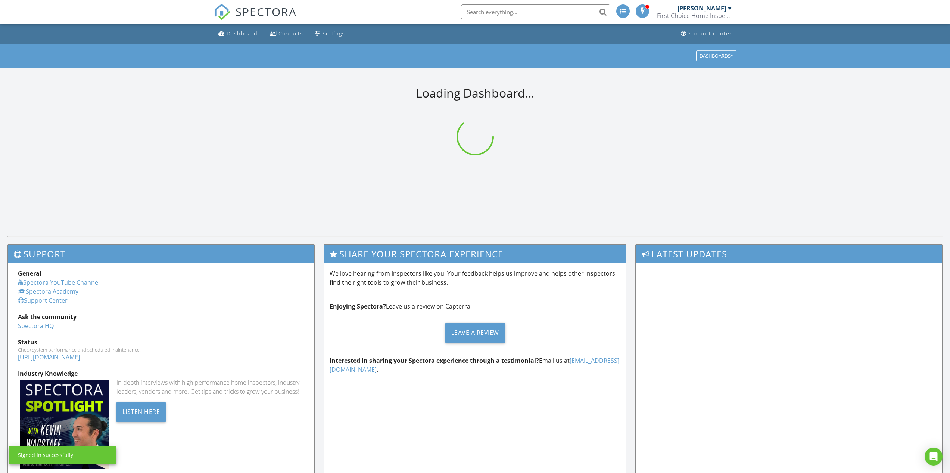 The height and width of the screenshot is (473, 950). Describe the element at coordinates (334, 33) in the screenshot. I see `div: Settings` at that location.